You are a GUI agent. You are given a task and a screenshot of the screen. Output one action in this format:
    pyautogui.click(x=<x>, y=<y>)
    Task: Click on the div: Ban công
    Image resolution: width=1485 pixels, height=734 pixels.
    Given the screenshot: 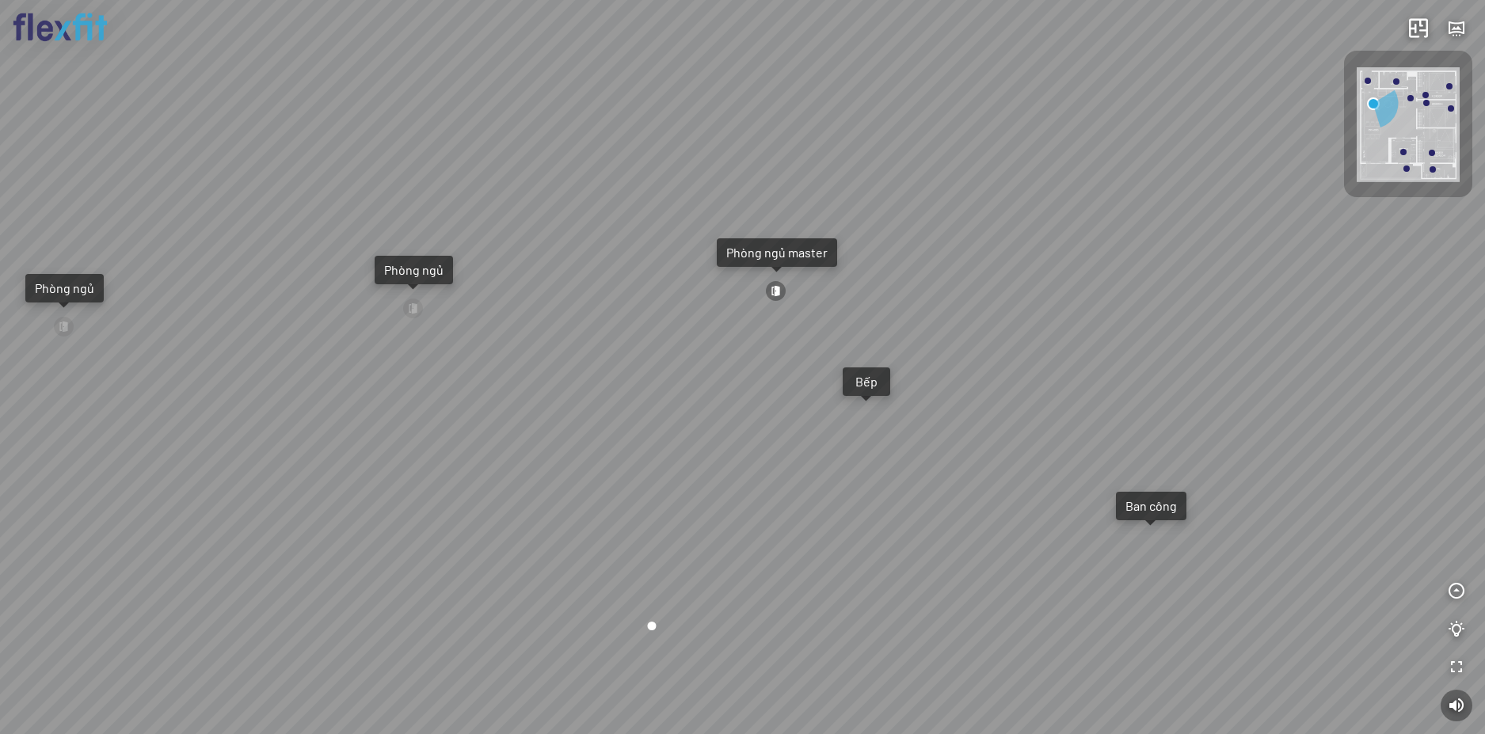 What is the action you would take?
    pyautogui.click(x=1151, y=506)
    